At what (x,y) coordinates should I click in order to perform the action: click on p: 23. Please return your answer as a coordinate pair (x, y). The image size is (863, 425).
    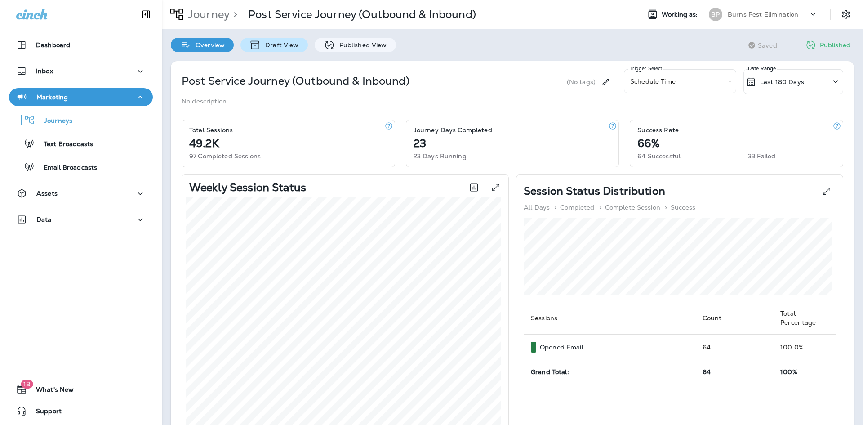
    Looking at the image, I should click on (420, 143).